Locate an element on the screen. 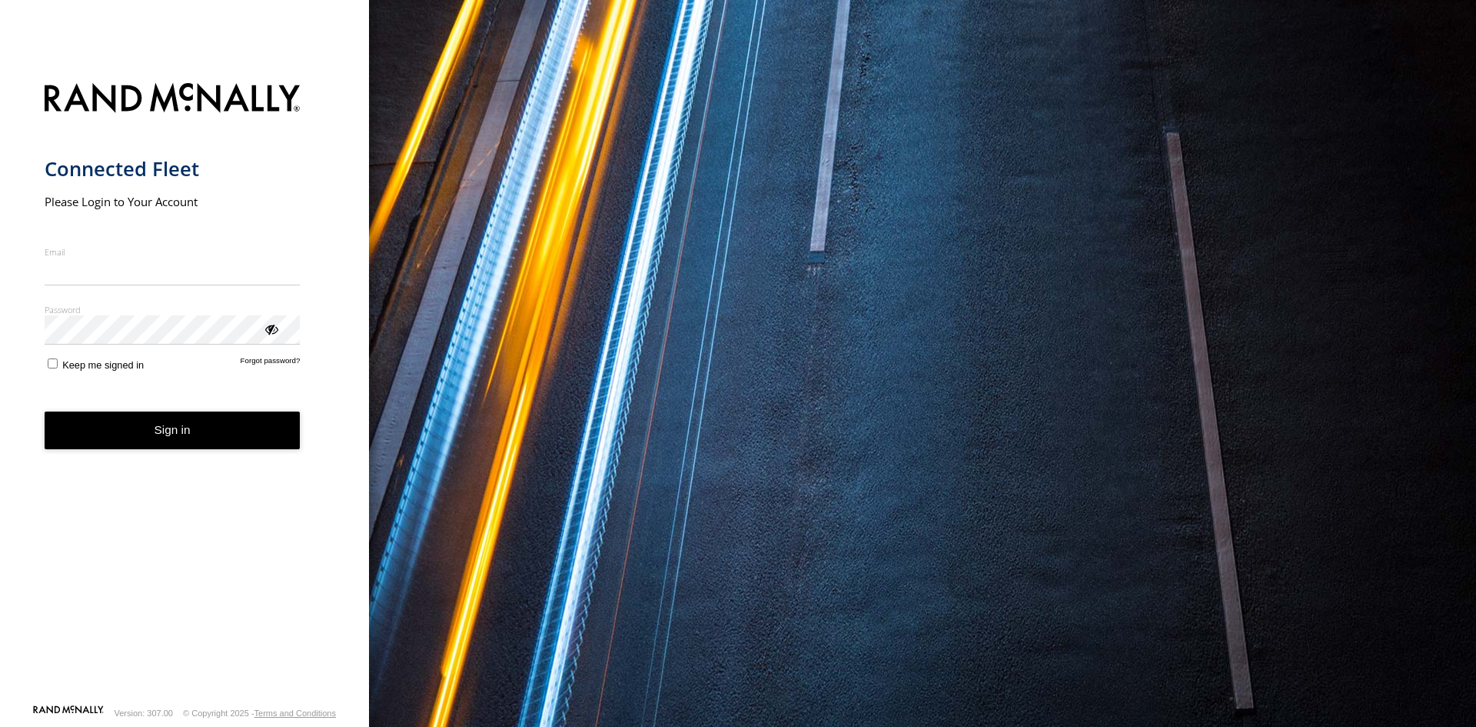 Image resolution: width=1476 pixels, height=727 pixels. a: Terms and Conditions is located at coordinates (295, 713).